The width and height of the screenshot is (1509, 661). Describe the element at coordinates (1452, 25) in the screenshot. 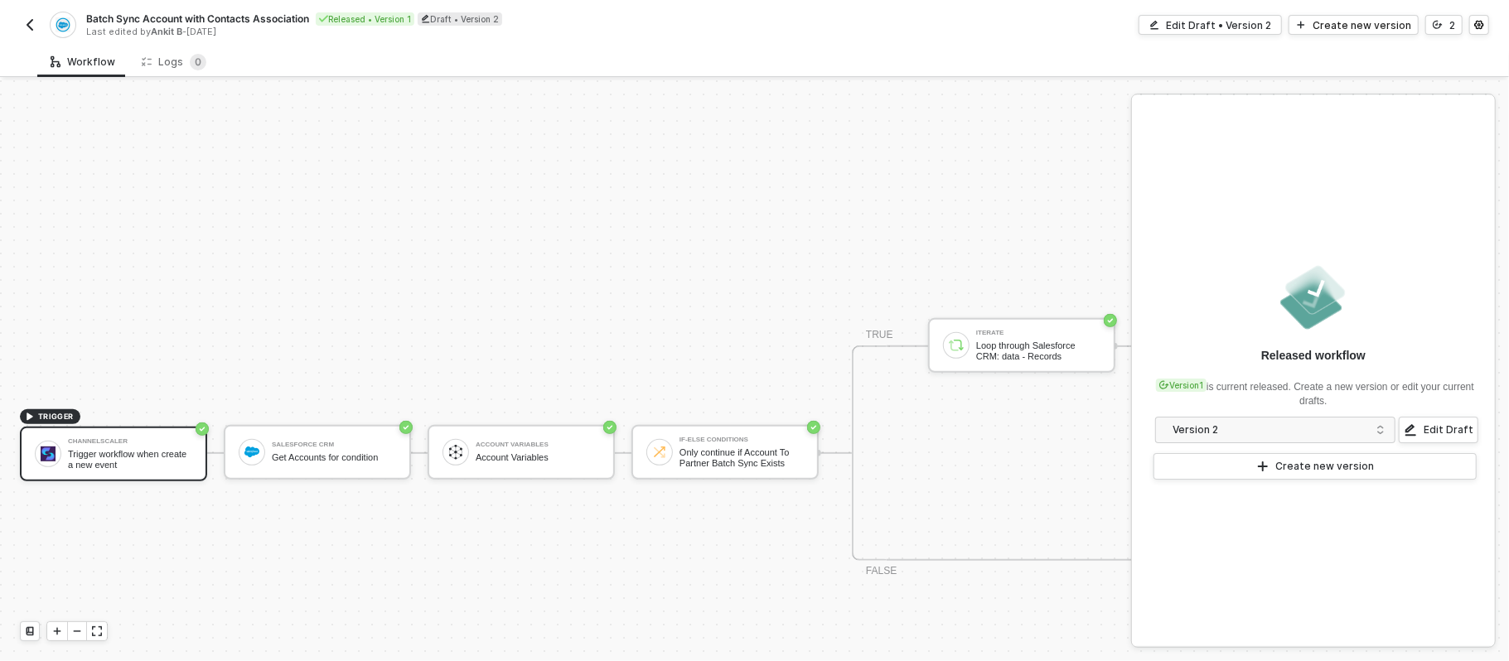

I see `div: 2` at that location.